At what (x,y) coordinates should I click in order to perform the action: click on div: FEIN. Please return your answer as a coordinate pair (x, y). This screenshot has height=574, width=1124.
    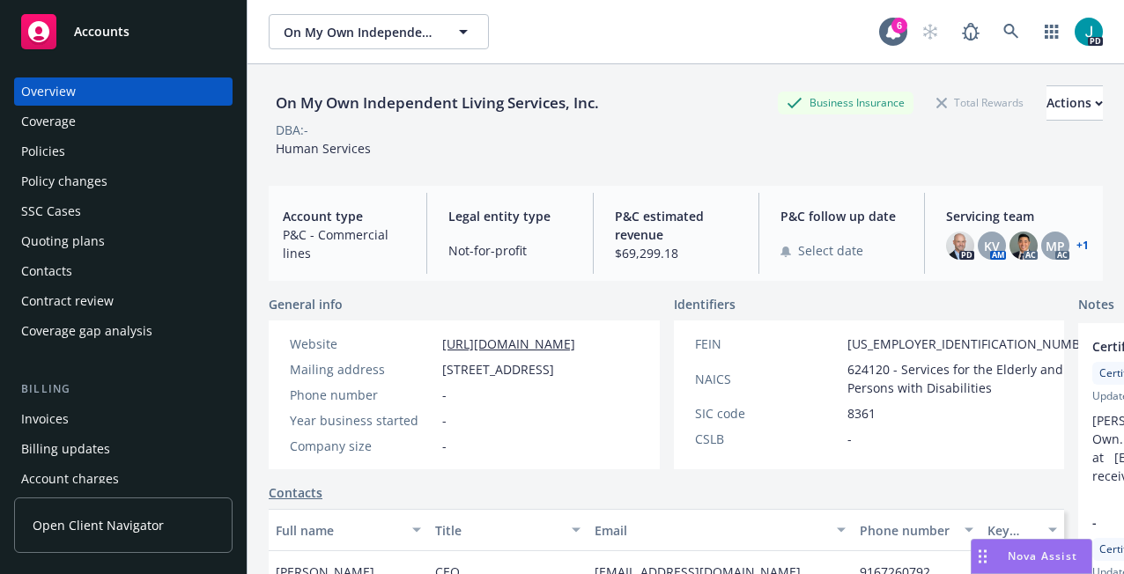
    Looking at the image, I should click on (767, 344).